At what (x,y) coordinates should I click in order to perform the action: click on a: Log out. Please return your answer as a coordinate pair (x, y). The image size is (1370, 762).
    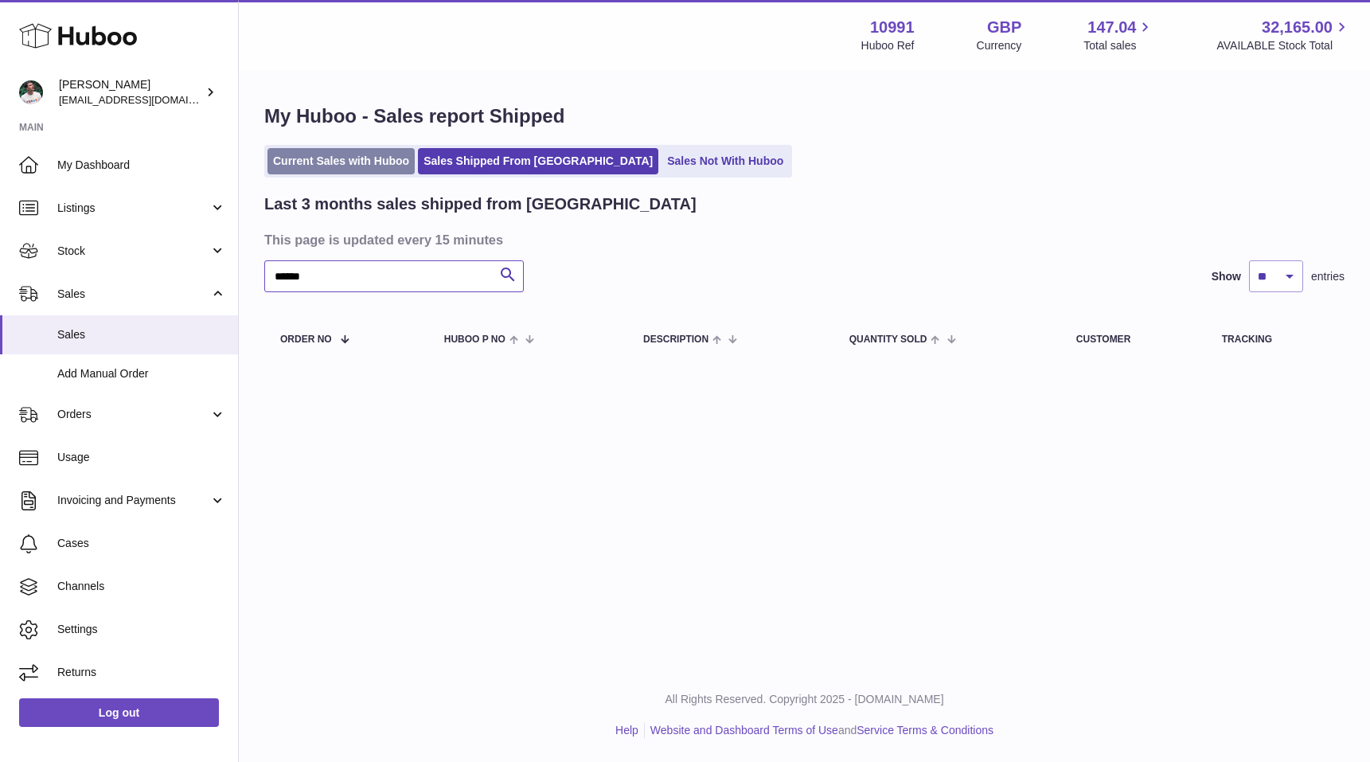
    Looking at the image, I should click on (119, 712).